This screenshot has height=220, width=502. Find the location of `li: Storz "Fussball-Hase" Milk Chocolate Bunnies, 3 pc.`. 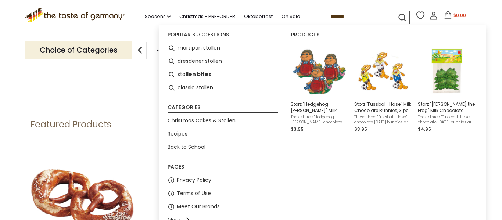

li: Storz "Fussball-Hase" Milk Chocolate Bunnies, 3 pc. is located at coordinates (383, 89).